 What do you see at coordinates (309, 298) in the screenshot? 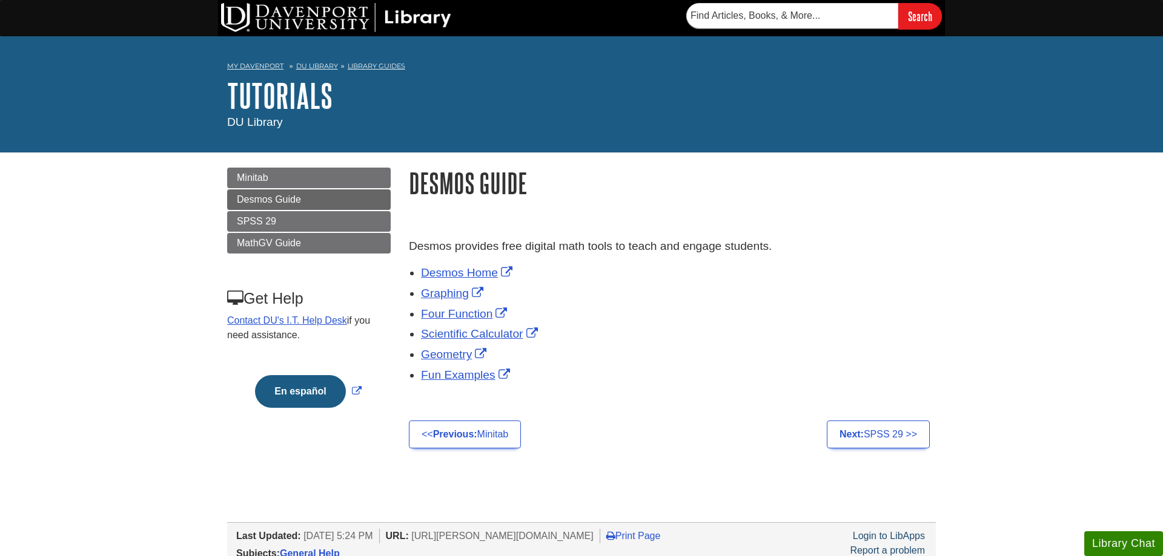
I see `div: Guide Page Menu` at bounding box center [309, 298].